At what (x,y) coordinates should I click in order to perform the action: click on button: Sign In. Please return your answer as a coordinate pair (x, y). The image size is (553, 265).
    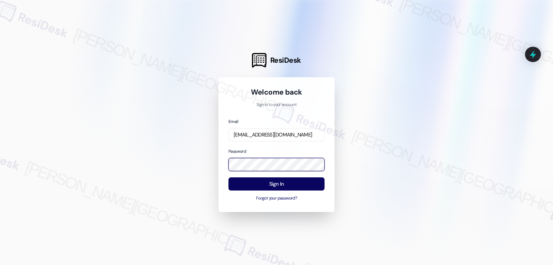
    Looking at the image, I should click on (277, 184).